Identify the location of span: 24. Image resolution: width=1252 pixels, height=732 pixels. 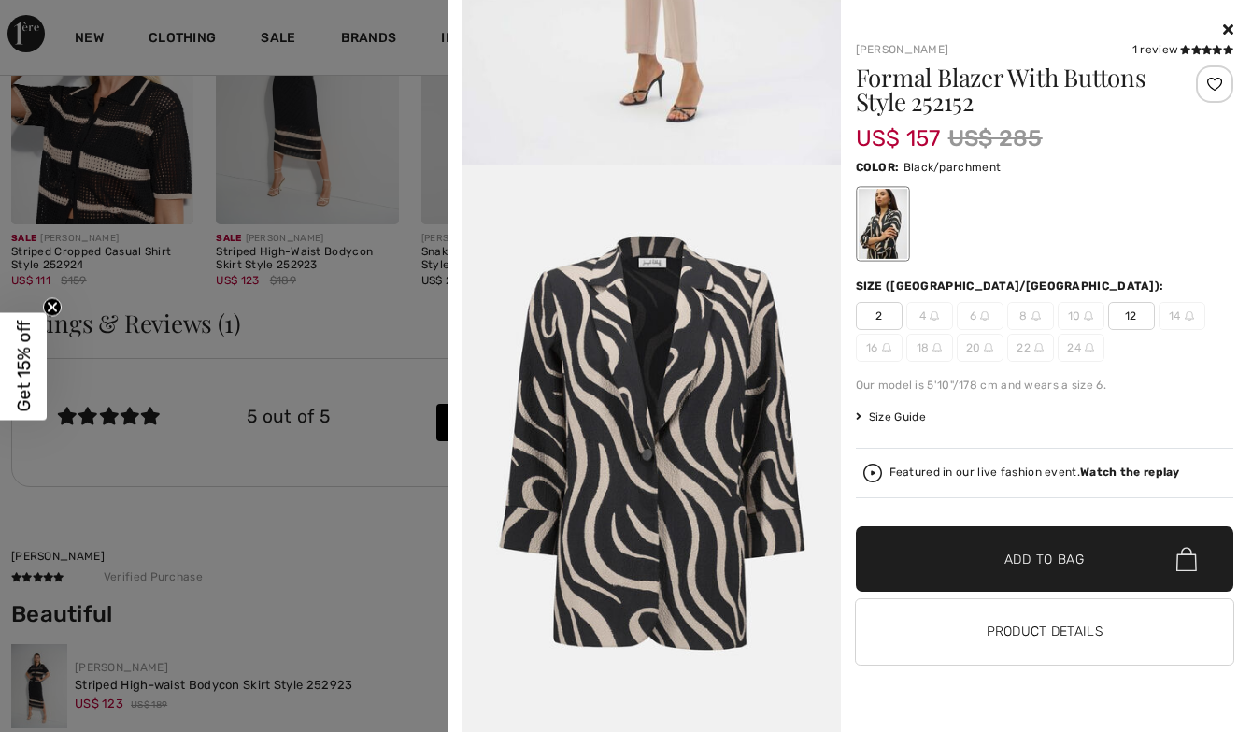
(1081, 348).